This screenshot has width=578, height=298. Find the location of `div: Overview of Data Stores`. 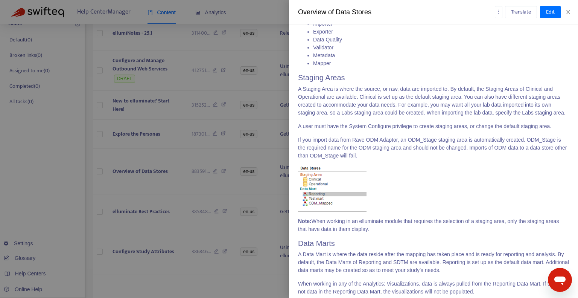

div: Overview of Data Stores is located at coordinates (396, 12).